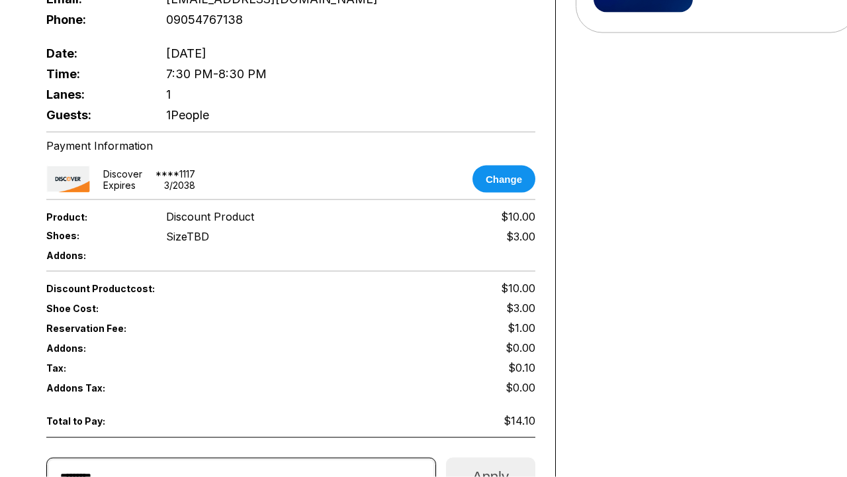  What do you see at coordinates (216, 73) in the screenshot?
I see `span: 7:30 PM - 8:30 PM` at bounding box center [216, 73].